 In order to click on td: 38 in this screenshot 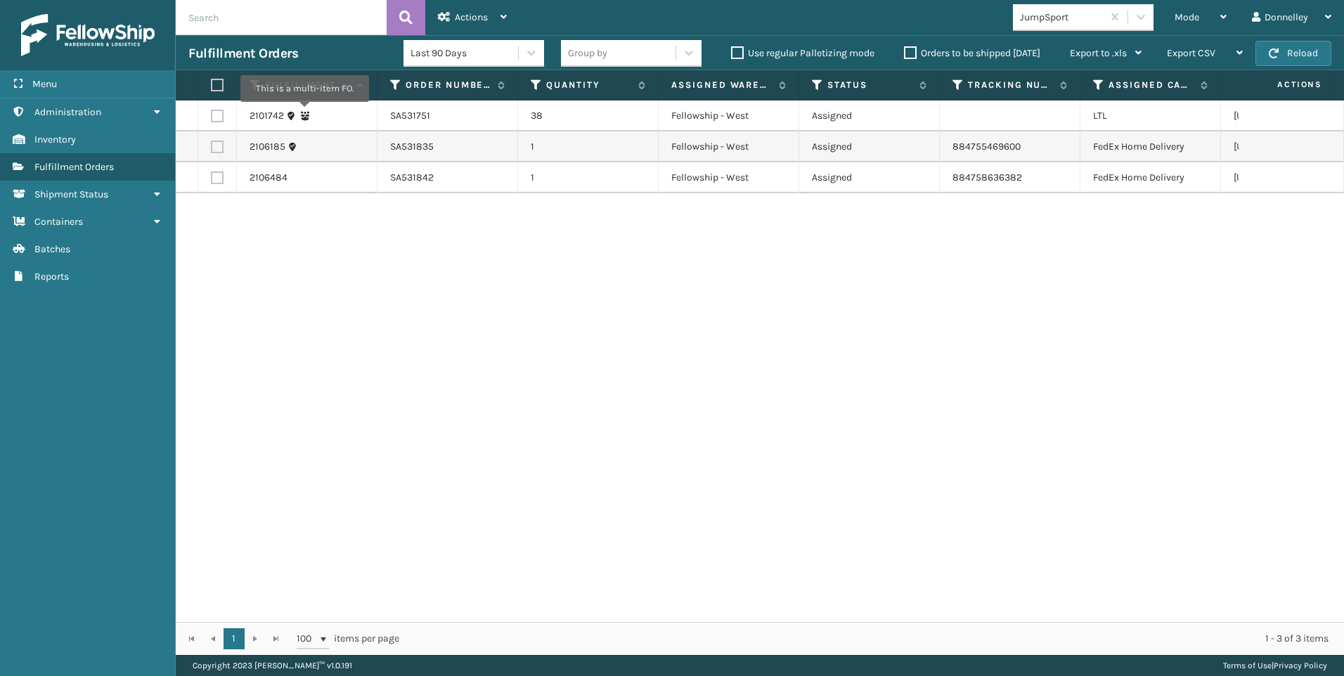, I will do `click(588, 116)`.